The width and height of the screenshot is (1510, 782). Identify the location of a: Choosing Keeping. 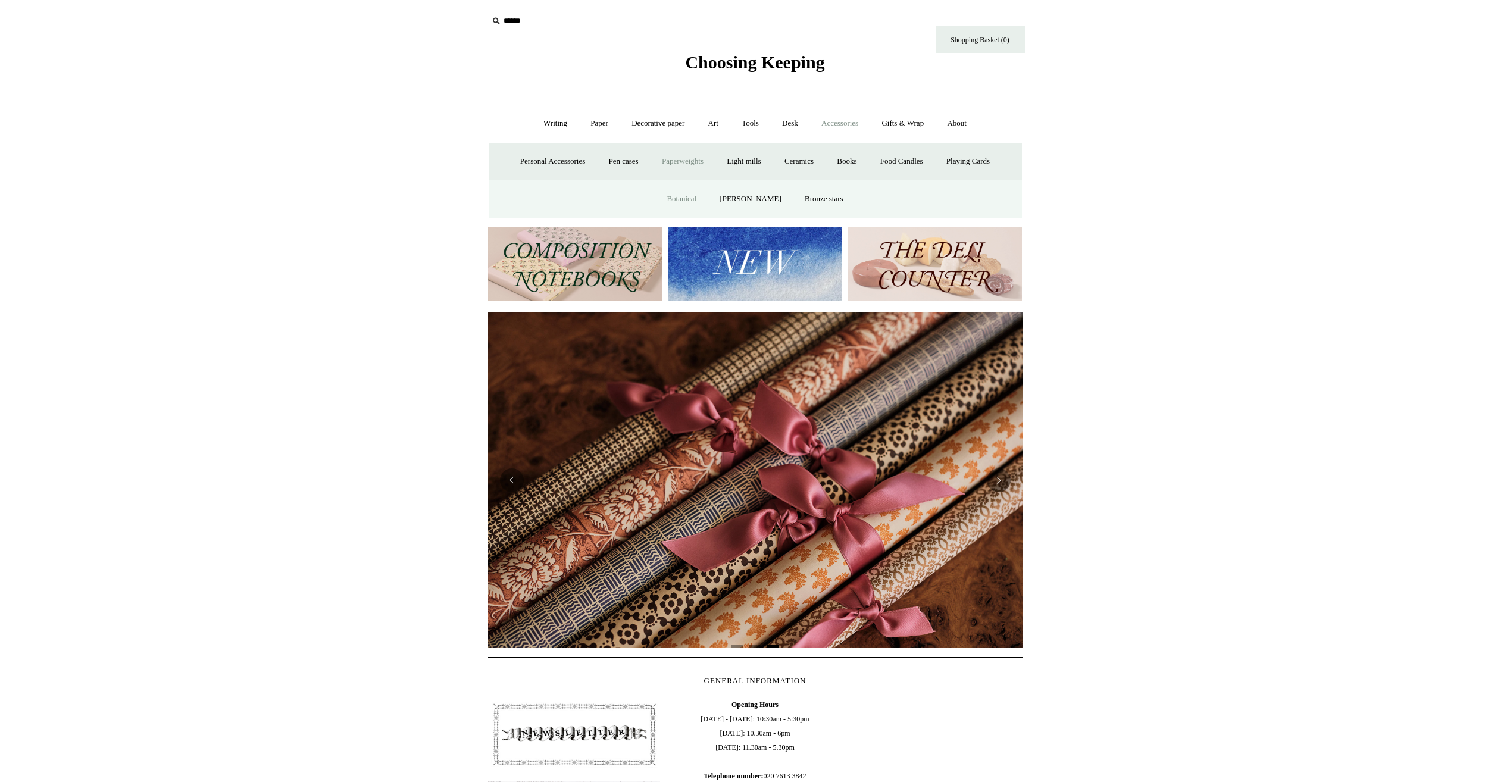
(755, 66).